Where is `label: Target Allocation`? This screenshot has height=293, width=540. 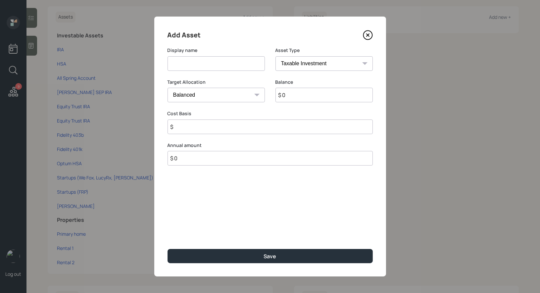 label: Target Allocation is located at coordinates (216, 82).